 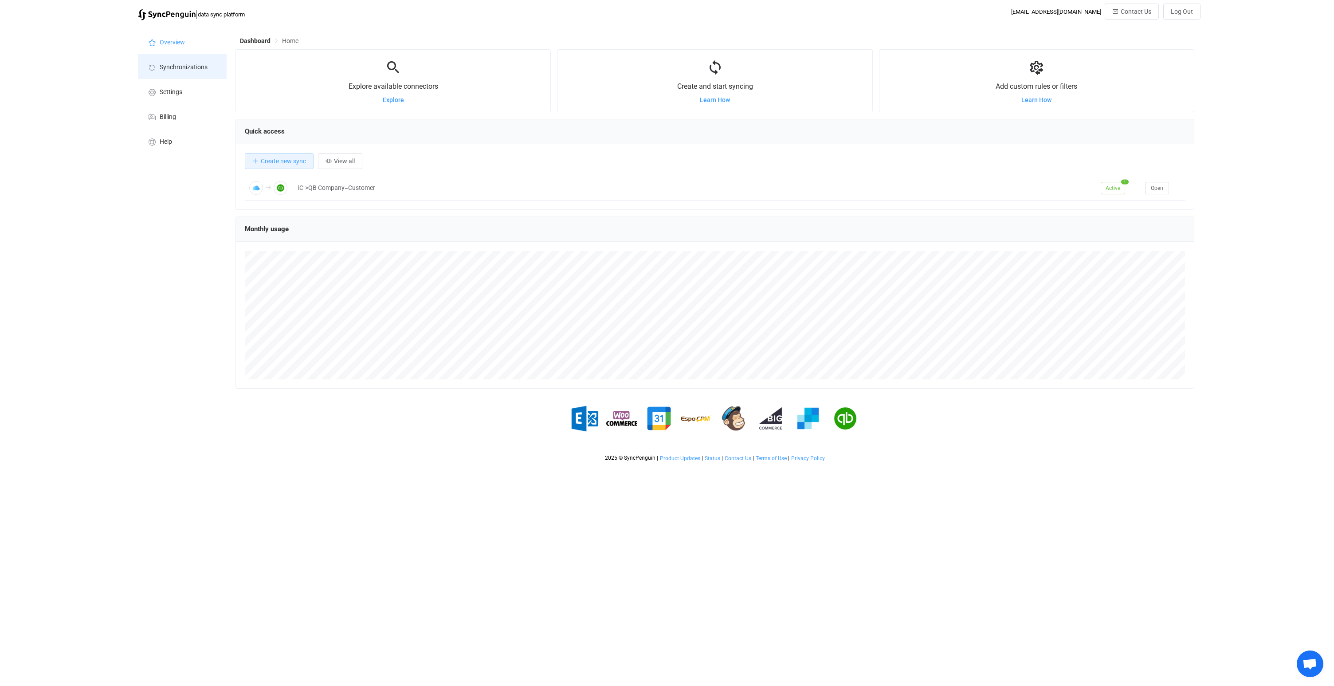 What do you see at coordinates (712, 458) in the screenshot?
I see `span: Status` at bounding box center [712, 458].